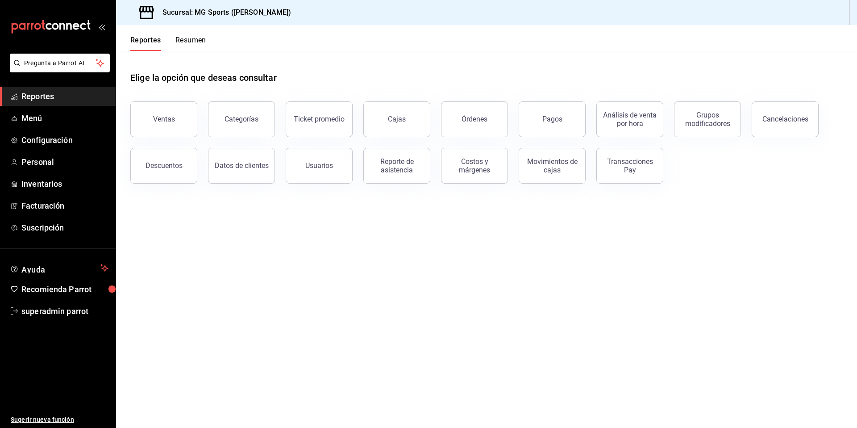 Image resolution: width=857 pixels, height=428 pixels. What do you see at coordinates (242, 119) in the screenshot?
I see `div: Categorías` at bounding box center [242, 119].